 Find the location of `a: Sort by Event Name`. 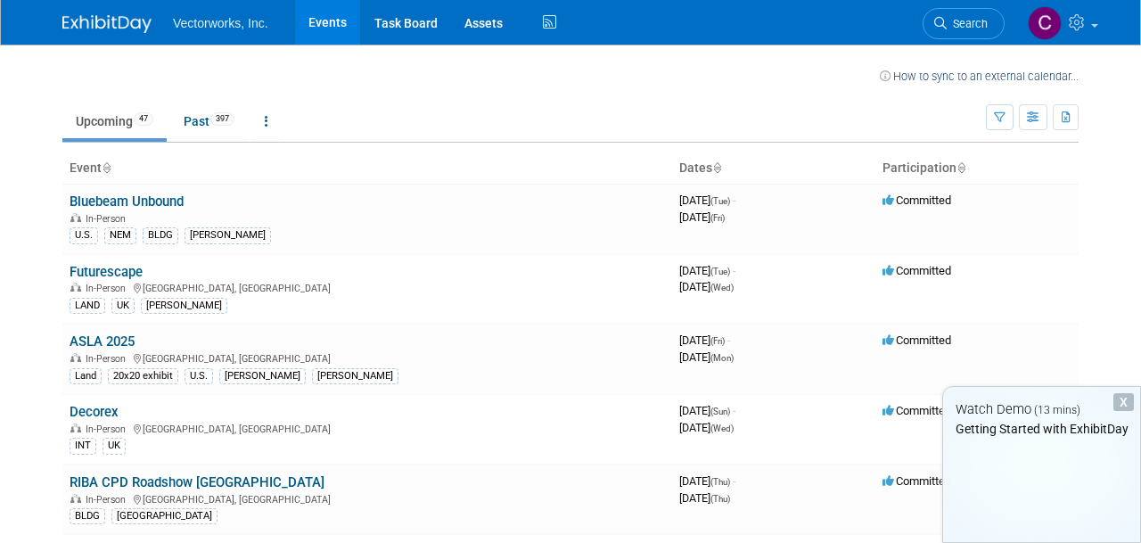

a: Sort by Event Name is located at coordinates (106, 168).